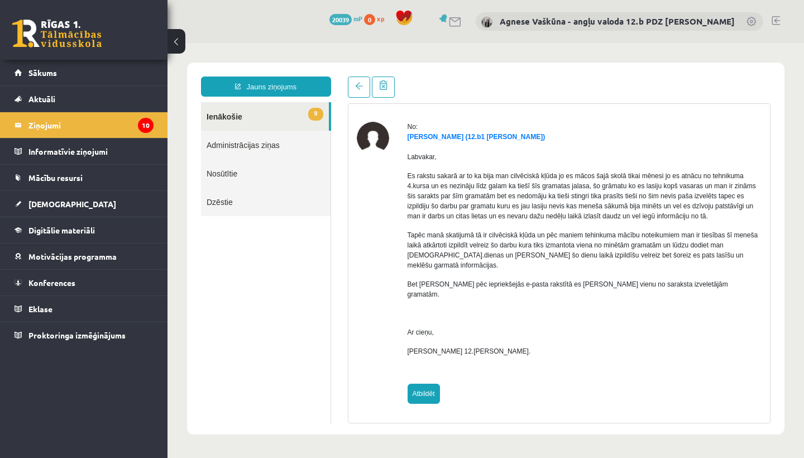 This screenshot has height=458, width=804. I want to click on span: Sākums, so click(42, 73).